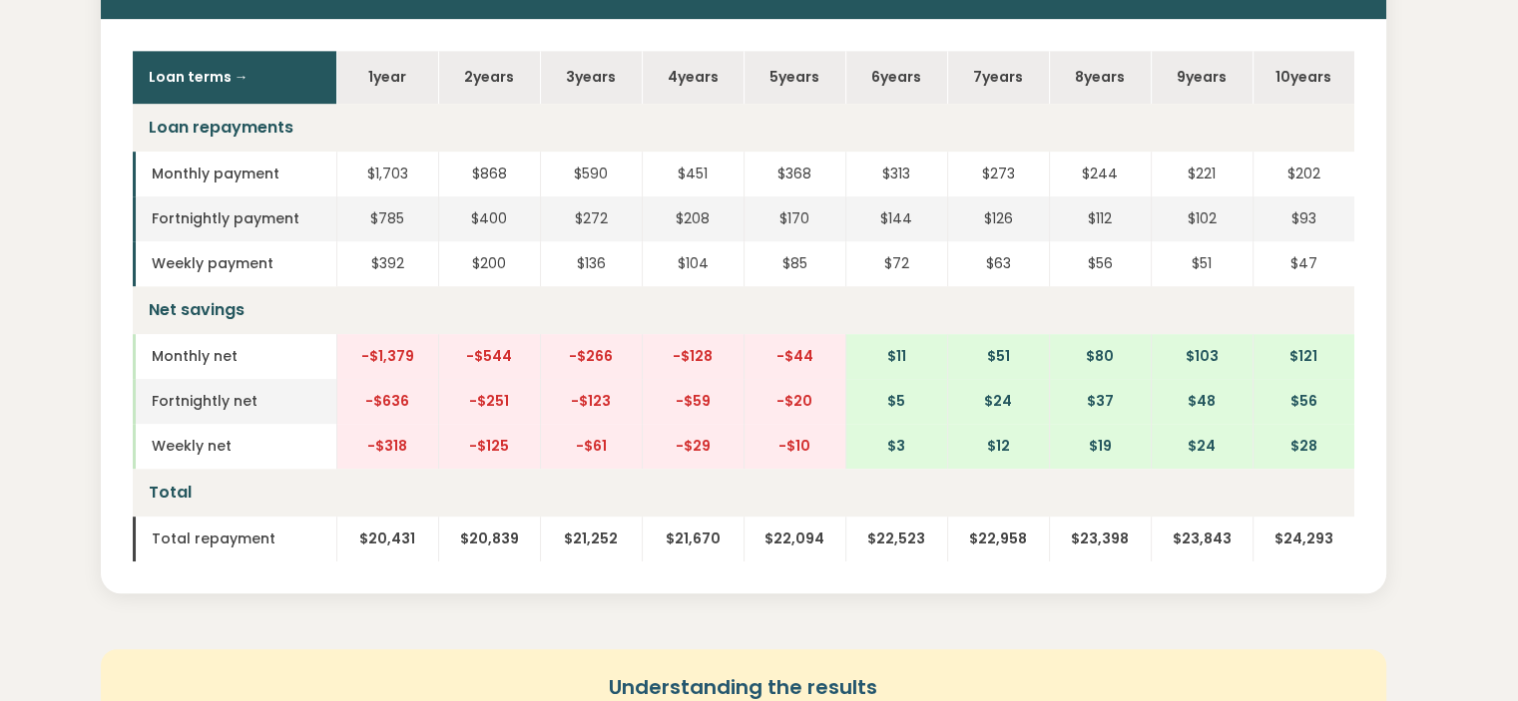 The width and height of the screenshot is (1518, 701). I want to click on th: 7 year s, so click(998, 77).